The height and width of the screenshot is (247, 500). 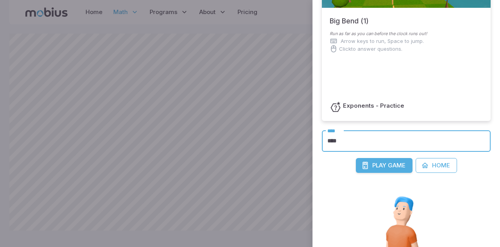 I want to click on p: Arrow keys to run, Space to jump., so click(x=382, y=41).